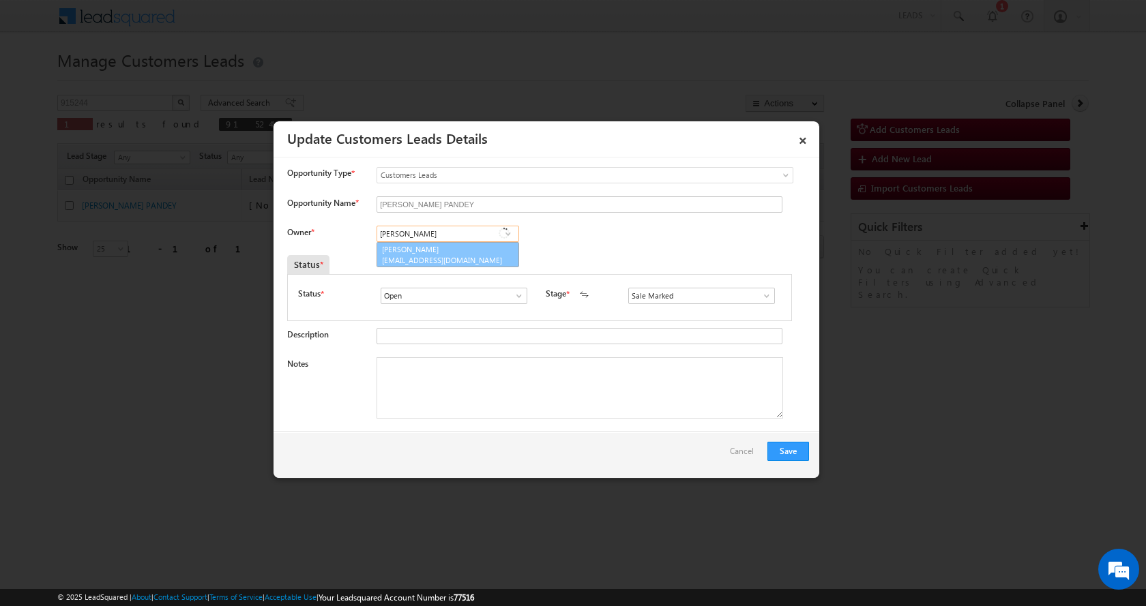 This screenshot has width=1146, height=606. I want to click on label: Opportunity Name, so click(323, 203).